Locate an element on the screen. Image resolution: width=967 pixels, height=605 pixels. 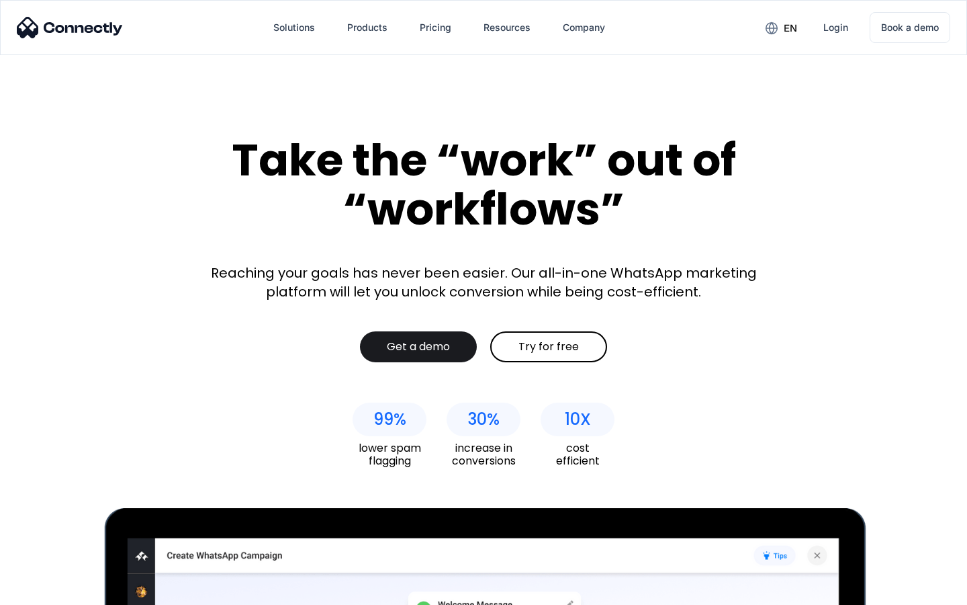
div: cost efficient is located at coordinates (578, 454).